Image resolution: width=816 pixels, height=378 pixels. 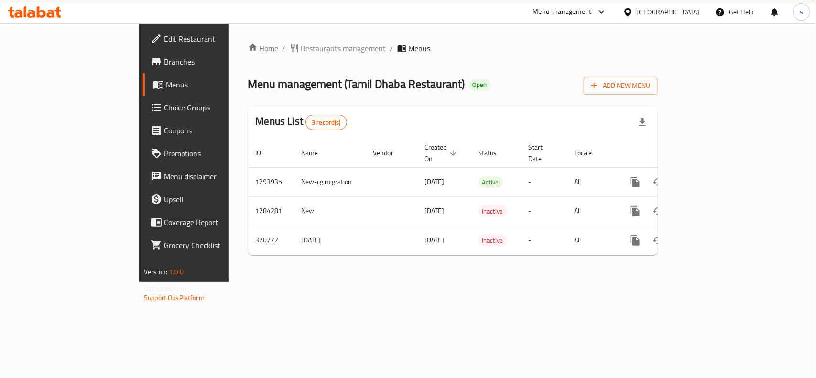 What do you see at coordinates (326, 122) in the screenshot?
I see `div: Total records count` at bounding box center [326, 122].